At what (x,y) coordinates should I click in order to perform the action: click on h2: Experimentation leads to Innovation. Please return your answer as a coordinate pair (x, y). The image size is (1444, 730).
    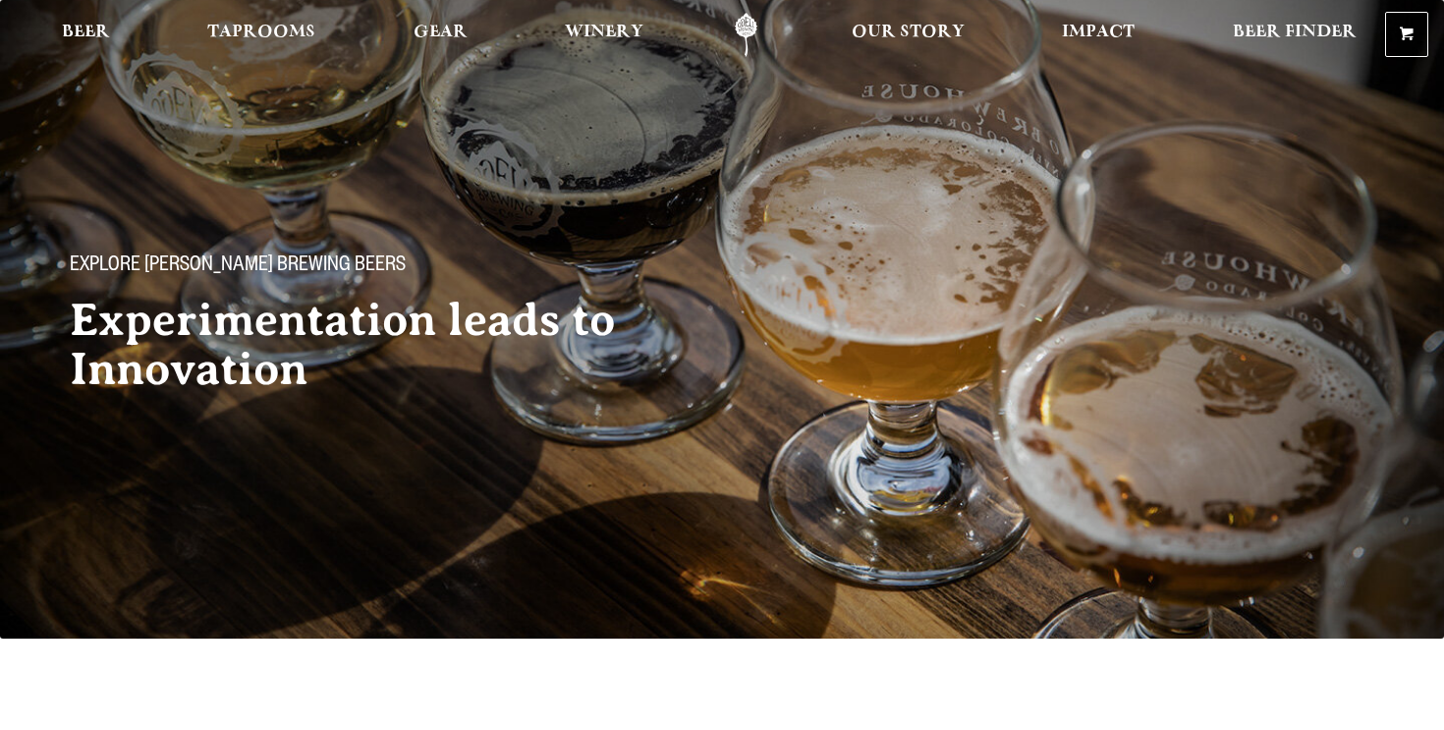
    Looking at the image, I should click on (376, 345).